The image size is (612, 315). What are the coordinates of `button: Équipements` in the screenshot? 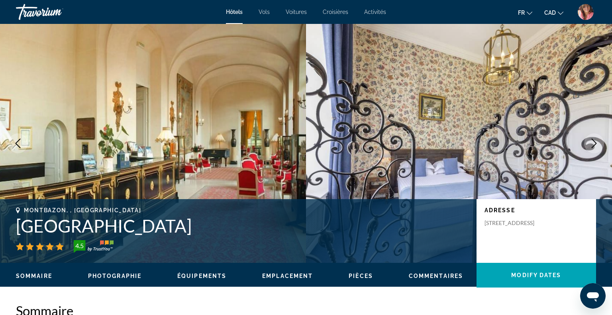 It's located at (201, 276).